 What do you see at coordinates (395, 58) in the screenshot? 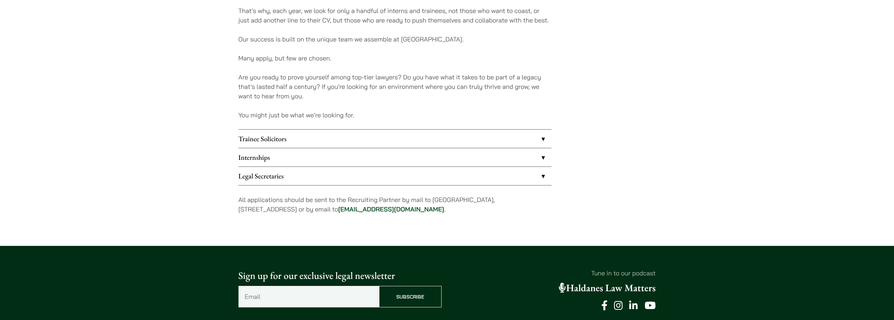
I see `p: Many apply, but few are chosen.` at bounding box center [395, 58].